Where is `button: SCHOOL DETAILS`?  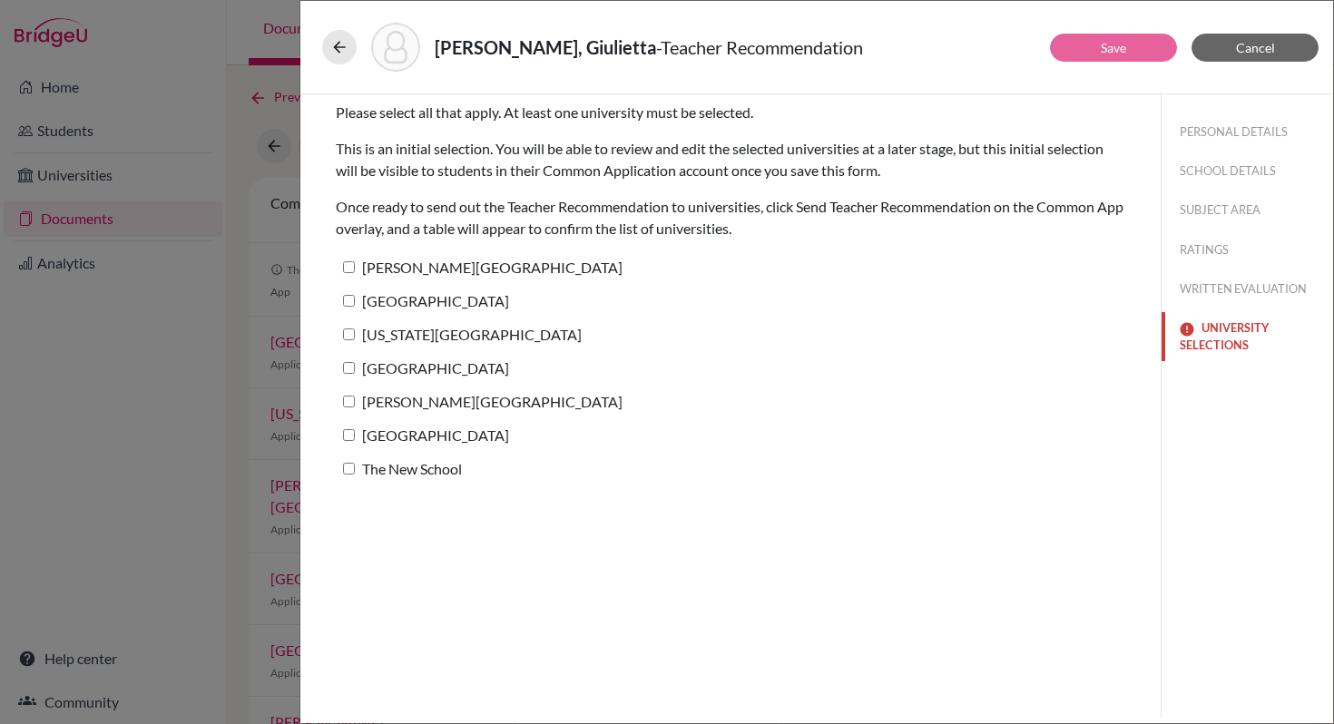
button: SCHOOL DETAILS is located at coordinates (1247, 171).